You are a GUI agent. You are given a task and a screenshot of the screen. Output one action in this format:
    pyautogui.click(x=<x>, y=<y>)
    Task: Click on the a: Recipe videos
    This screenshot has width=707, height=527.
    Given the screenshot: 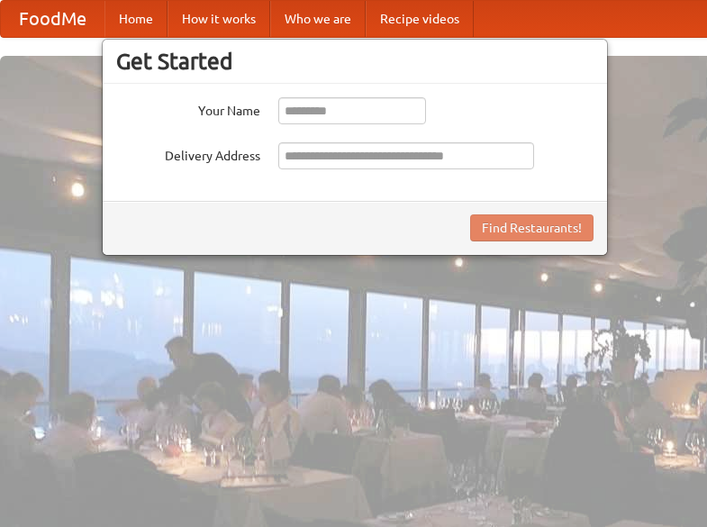 What is the action you would take?
    pyautogui.click(x=420, y=19)
    